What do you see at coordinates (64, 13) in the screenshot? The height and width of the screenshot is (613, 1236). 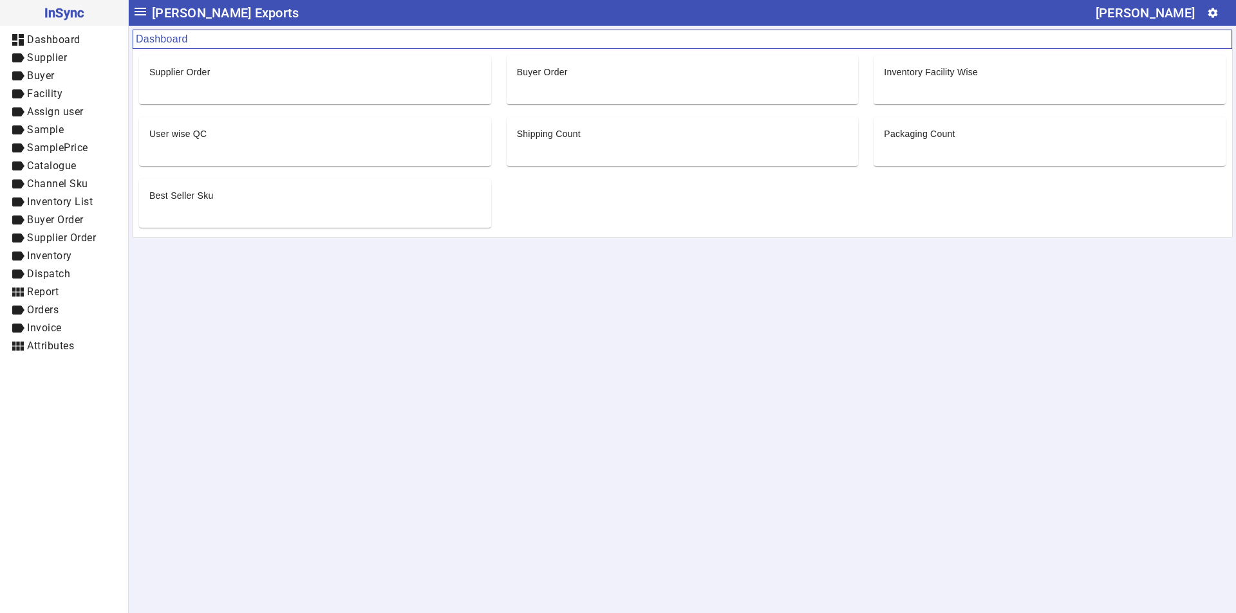 I see `span: InSync` at bounding box center [64, 13].